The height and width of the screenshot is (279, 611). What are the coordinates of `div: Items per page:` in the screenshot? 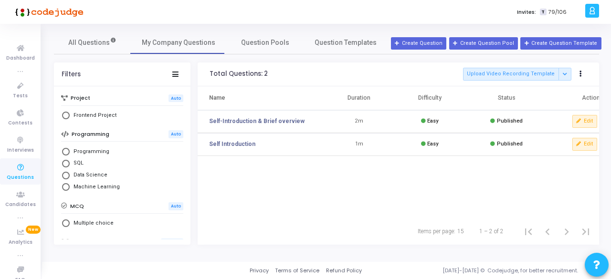 It's located at (436, 231).